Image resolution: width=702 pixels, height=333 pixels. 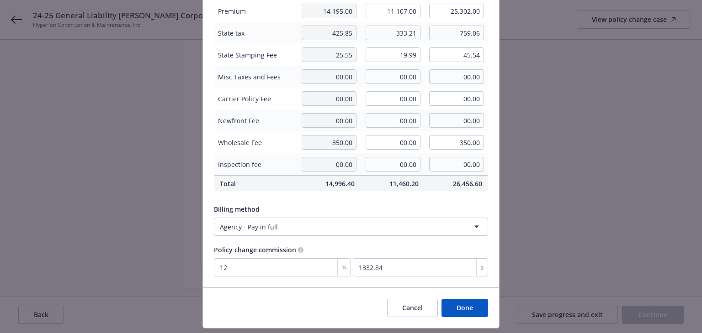 I want to click on span: Carrier Policy Fee, so click(x=255, y=99).